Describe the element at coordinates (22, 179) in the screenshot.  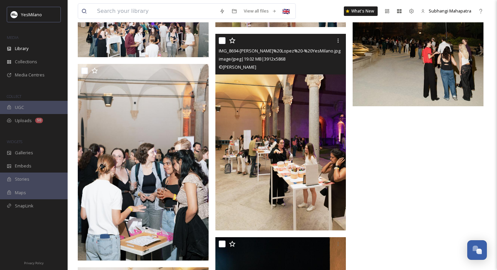
I see `span: Stories` at that location.